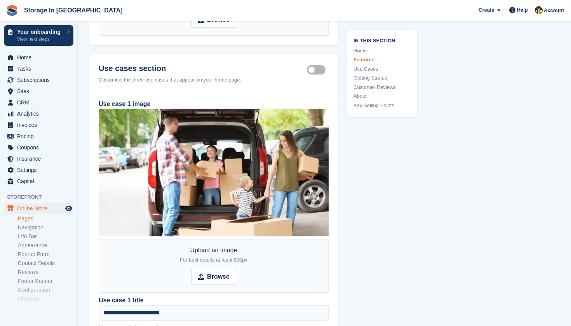  Describe the element at coordinates (40, 58) in the screenshot. I see `span: Home` at that location.